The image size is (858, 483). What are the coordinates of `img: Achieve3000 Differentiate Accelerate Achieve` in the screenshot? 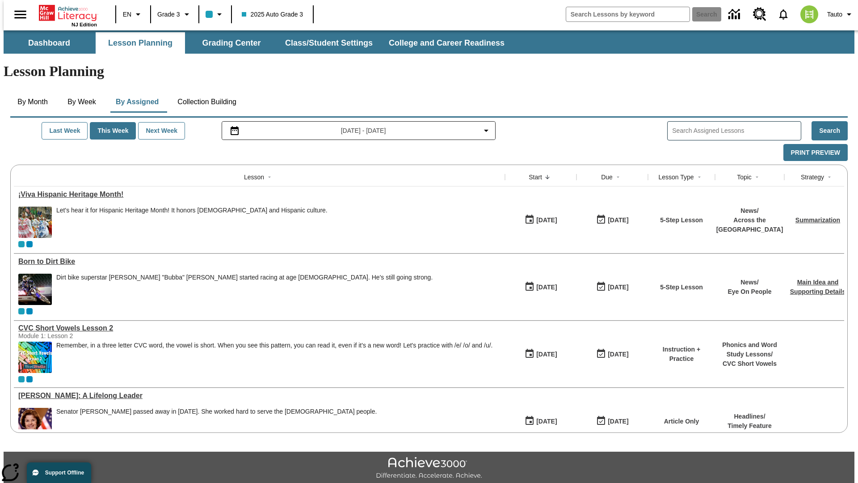 It's located at (429, 468).